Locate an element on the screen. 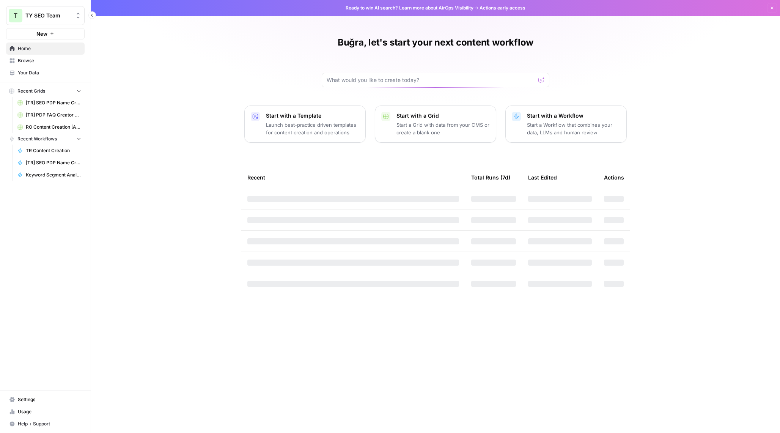 This screenshot has height=433, width=780. span: New is located at coordinates (42, 34).